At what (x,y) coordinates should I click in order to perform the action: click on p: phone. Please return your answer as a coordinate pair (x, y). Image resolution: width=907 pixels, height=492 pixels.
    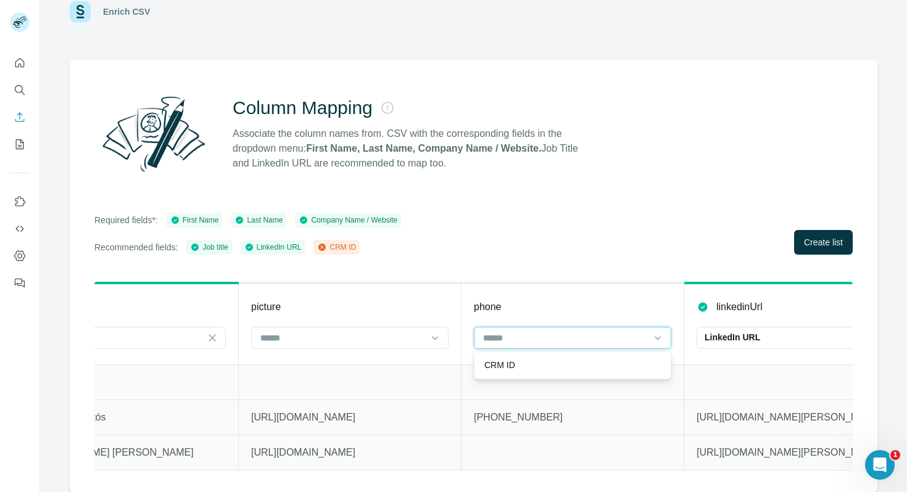
    Looking at the image, I should click on (487, 307).